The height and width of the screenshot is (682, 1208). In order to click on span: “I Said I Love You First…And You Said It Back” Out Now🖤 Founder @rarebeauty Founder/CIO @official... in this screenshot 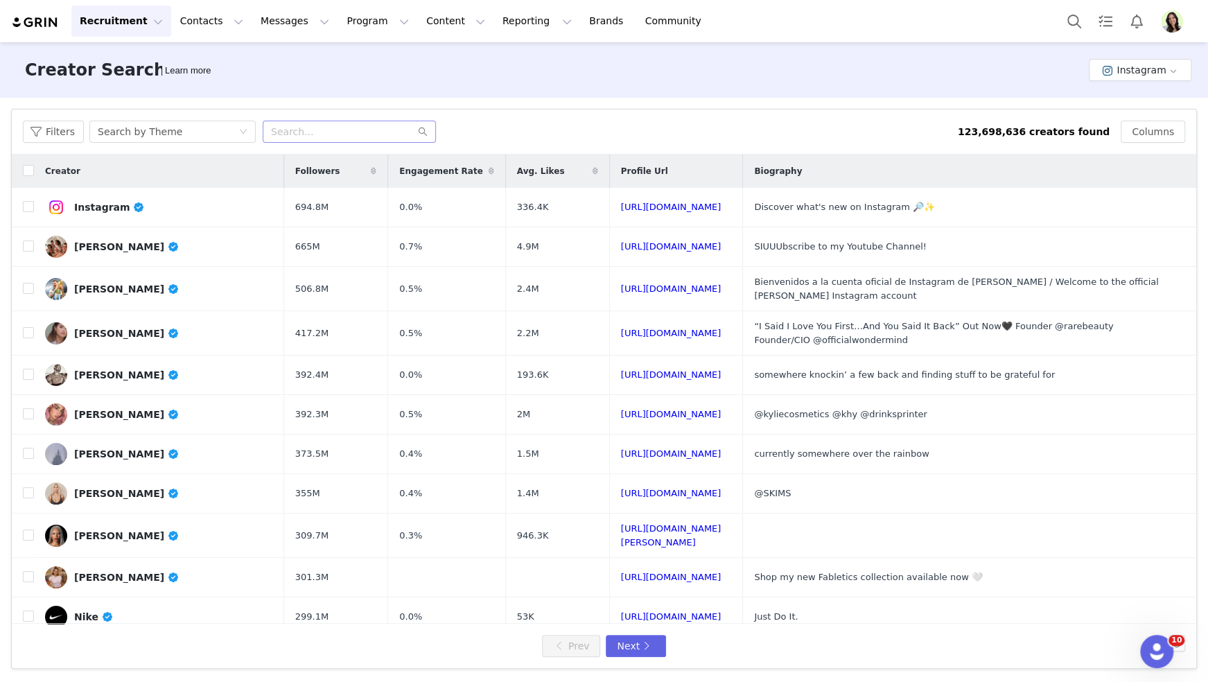, I will do `click(934, 333)`.